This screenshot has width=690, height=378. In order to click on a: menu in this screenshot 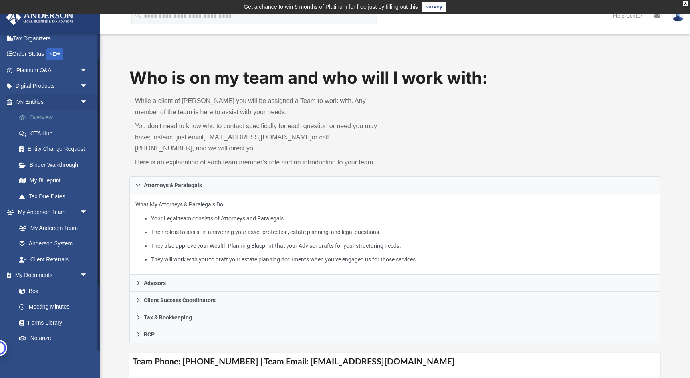, I will do `click(113, 18)`.